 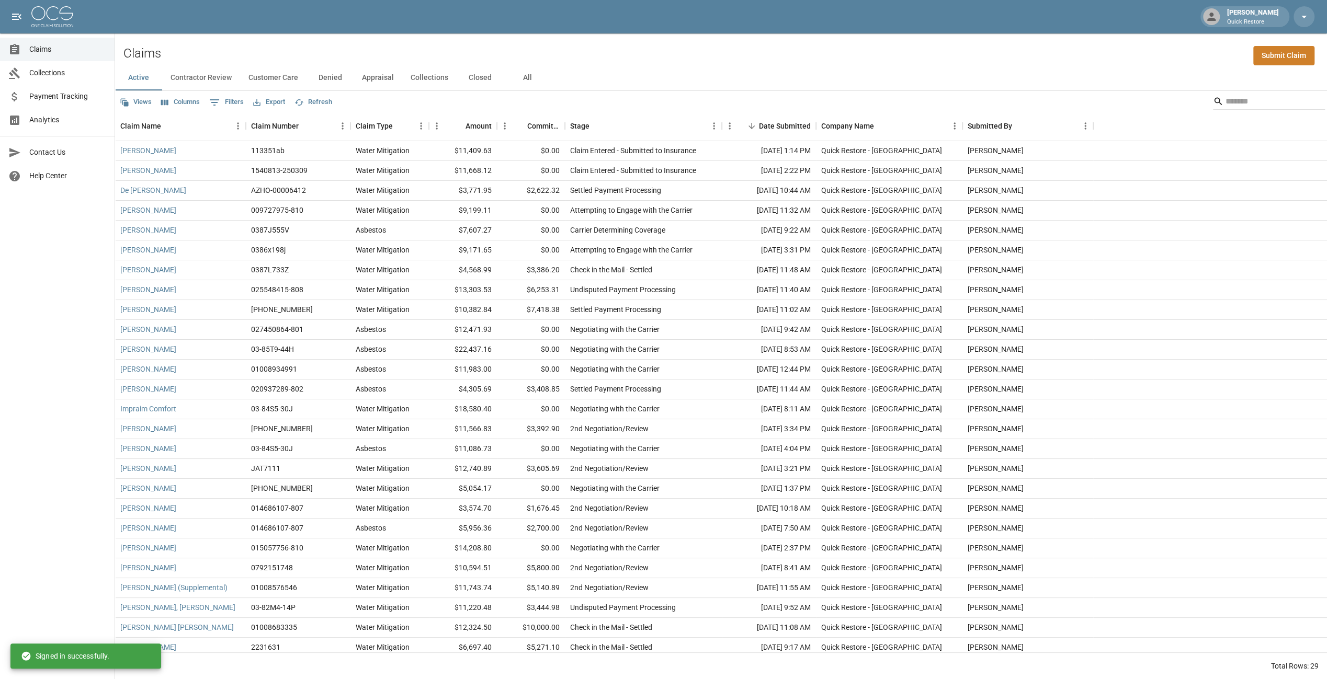 What do you see at coordinates (643, 126) in the screenshot?
I see `div: Stage` at bounding box center [643, 126].